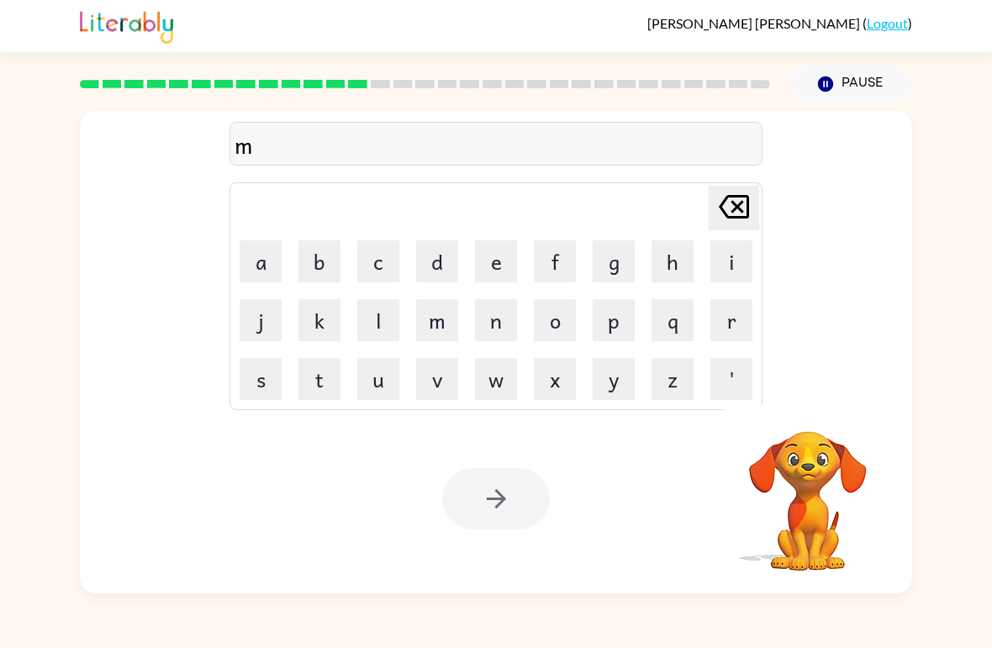  What do you see at coordinates (731, 320) in the screenshot?
I see `button: r` at bounding box center [731, 320].